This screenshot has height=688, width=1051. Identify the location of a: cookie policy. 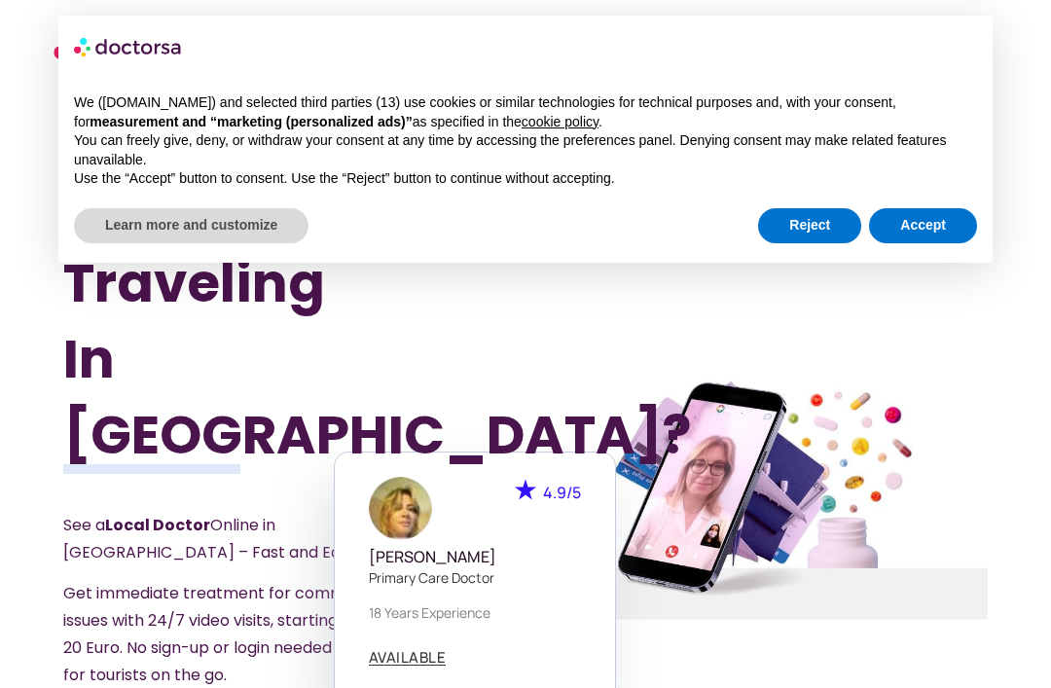
(560, 122).